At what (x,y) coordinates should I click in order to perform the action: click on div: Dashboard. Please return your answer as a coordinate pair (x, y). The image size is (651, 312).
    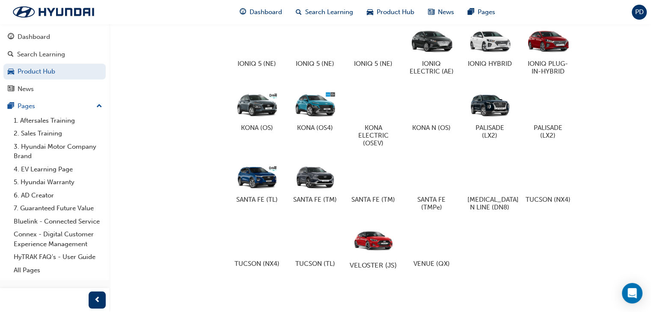
    Looking at the image, I should click on (34, 37).